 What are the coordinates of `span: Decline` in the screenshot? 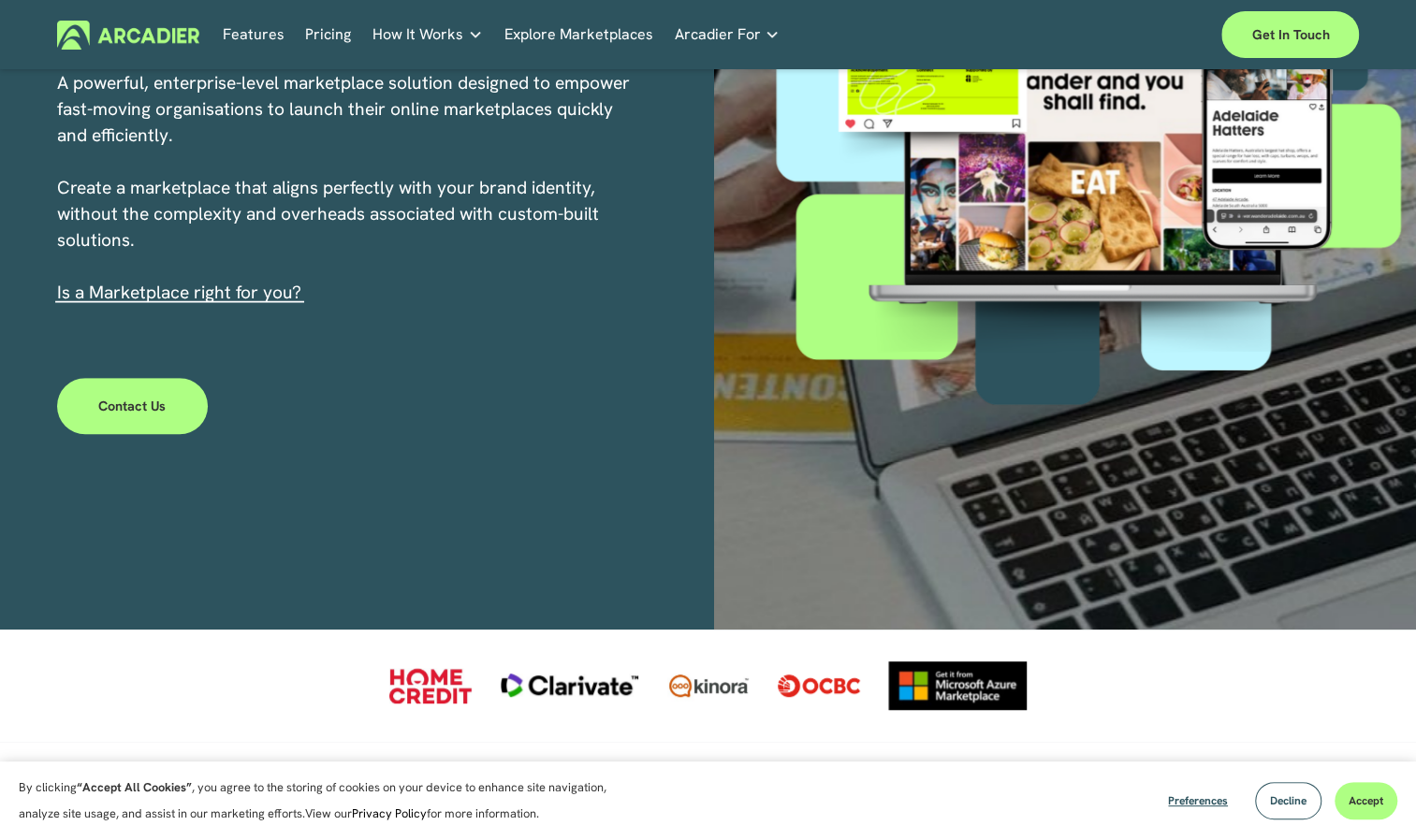 It's located at (1287, 801).